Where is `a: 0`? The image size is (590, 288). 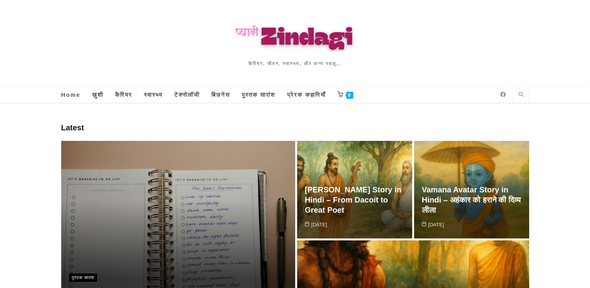 a: 0 is located at coordinates (346, 95).